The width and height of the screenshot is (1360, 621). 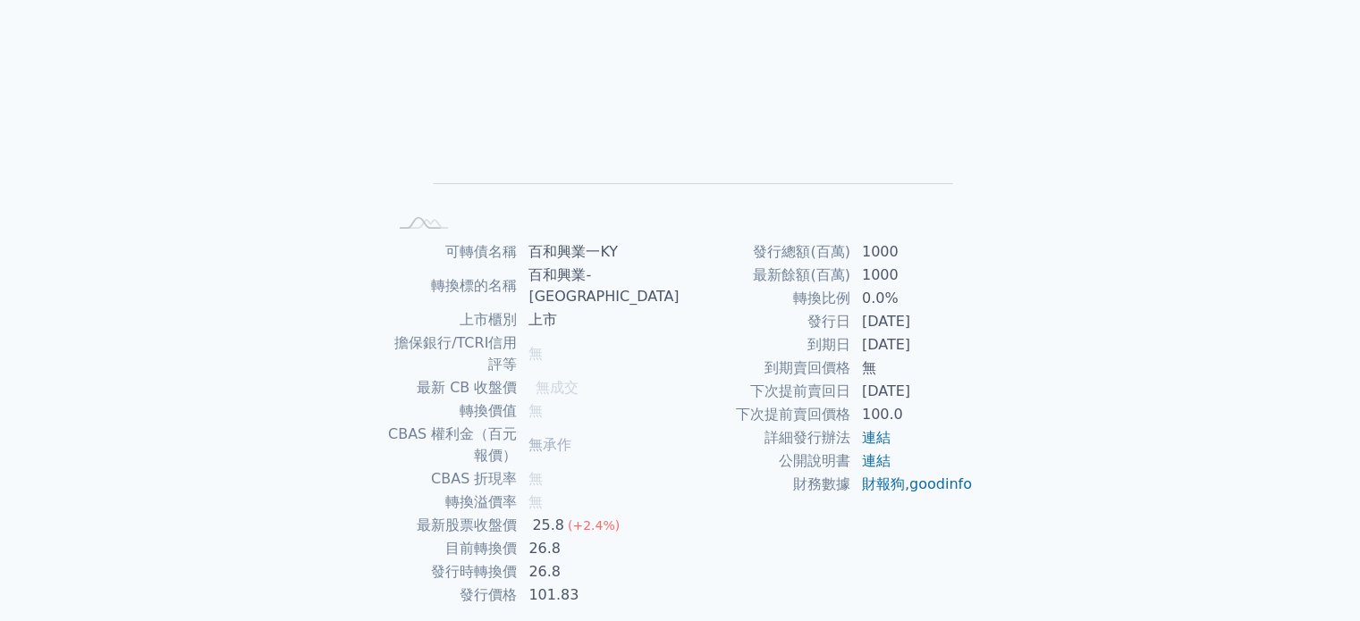 I want to click on td: 上市櫃別, so click(x=452, y=320).